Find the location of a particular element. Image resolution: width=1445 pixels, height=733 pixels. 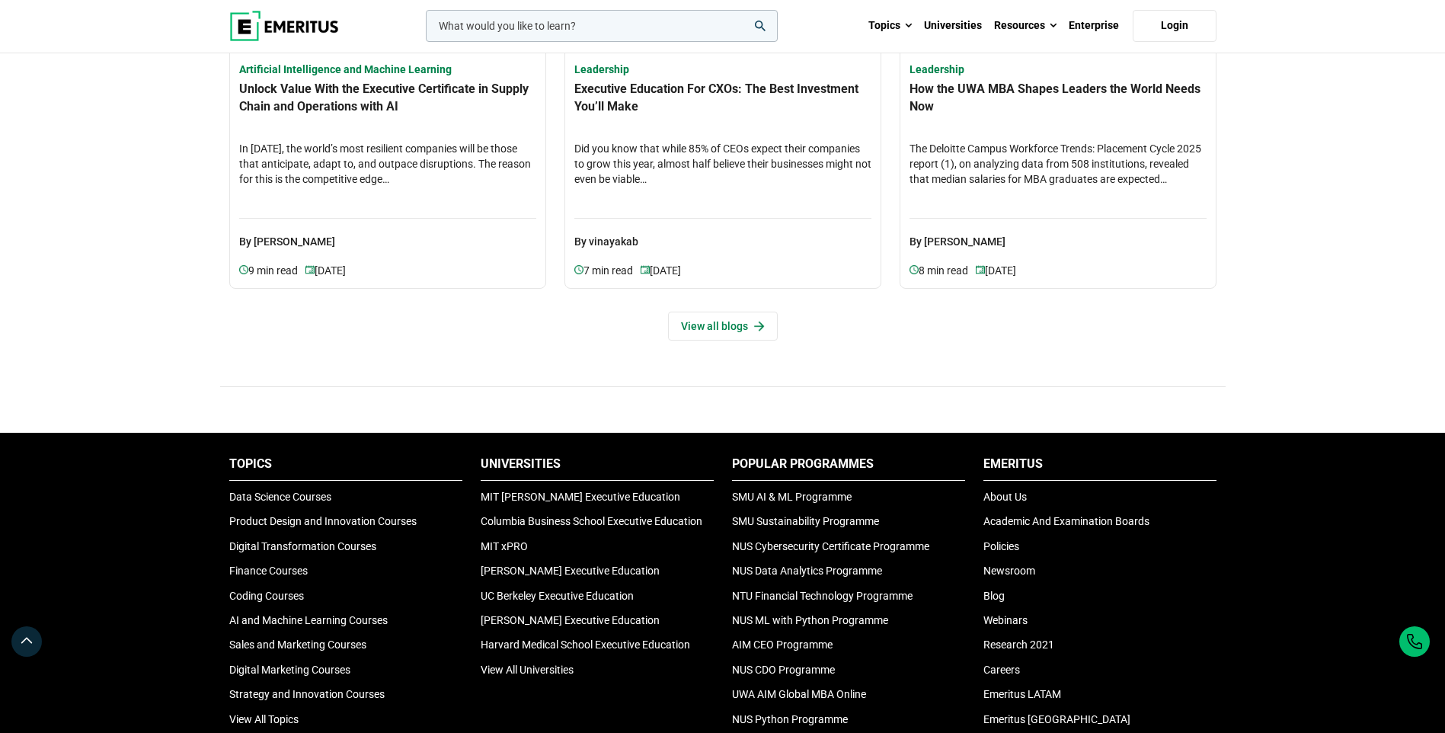

a: Leadership How the UWA MBA Shapes Leaders the World Needs Now The Deloitte Campus Workforce Trend... is located at coordinates (1058, 171).